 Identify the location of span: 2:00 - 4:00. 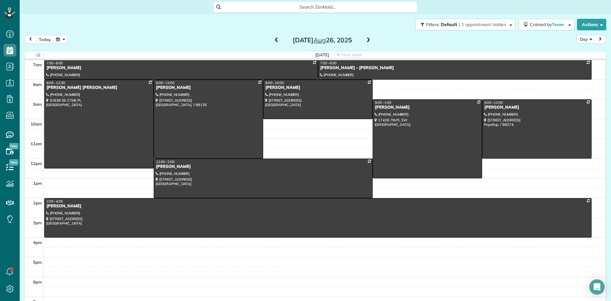
(55, 201).